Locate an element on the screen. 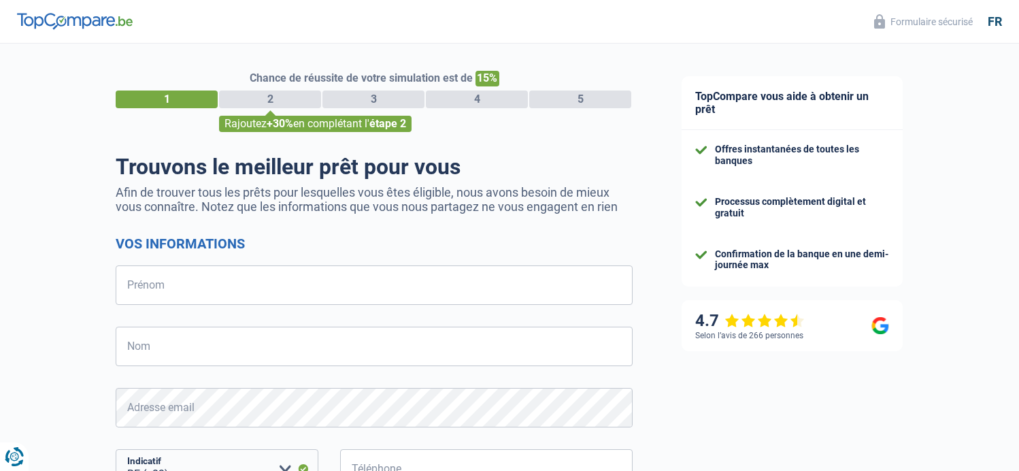  div: 4.7 is located at coordinates (750, 320).